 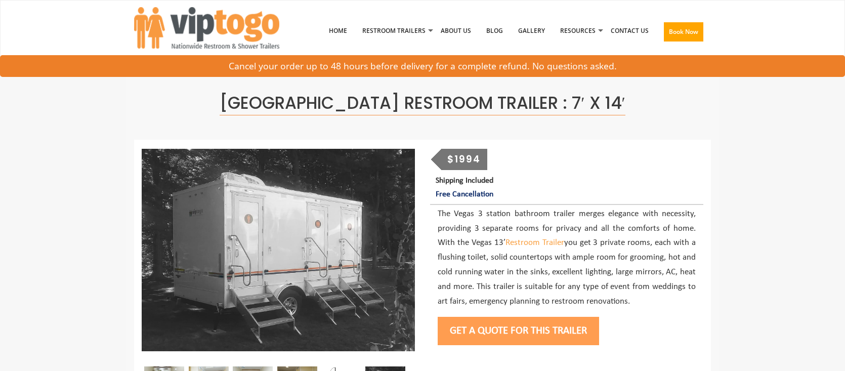 What do you see at coordinates (394, 31) in the screenshot?
I see `a: Restroom Trailers` at bounding box center [394, 31].